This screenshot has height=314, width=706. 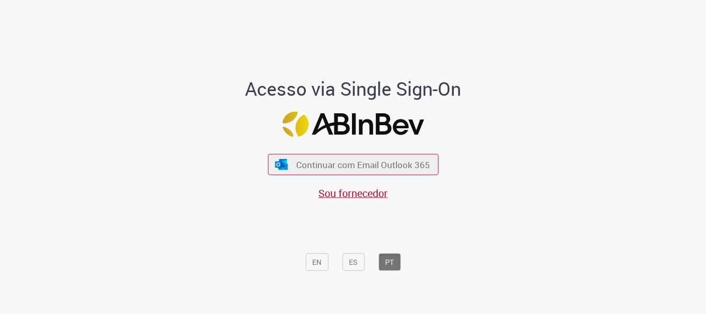 I want to click on button: PT, so click(x=389, y=262).